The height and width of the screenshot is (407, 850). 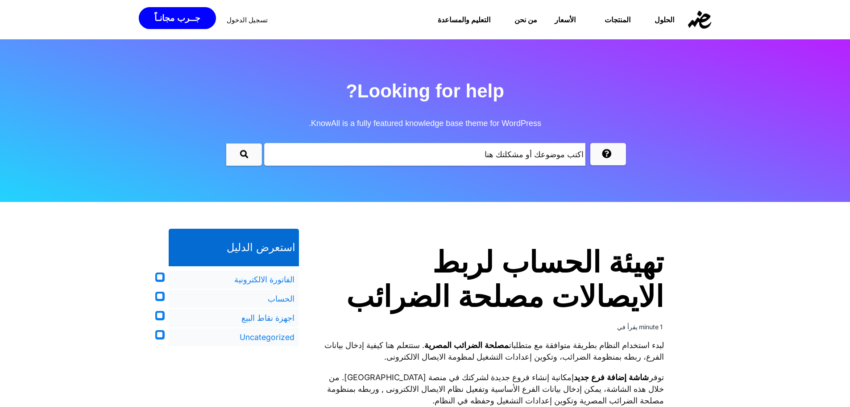 What do you see at coordinates (425, 154) in the screenshot?
I see `input: search-query` at bounding box center [425, 154].